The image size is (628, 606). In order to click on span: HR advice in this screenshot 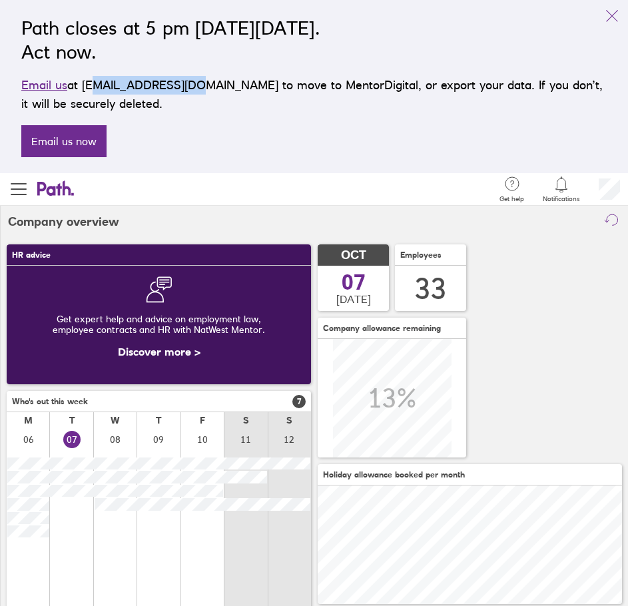, I will do `click(31, 255)`.